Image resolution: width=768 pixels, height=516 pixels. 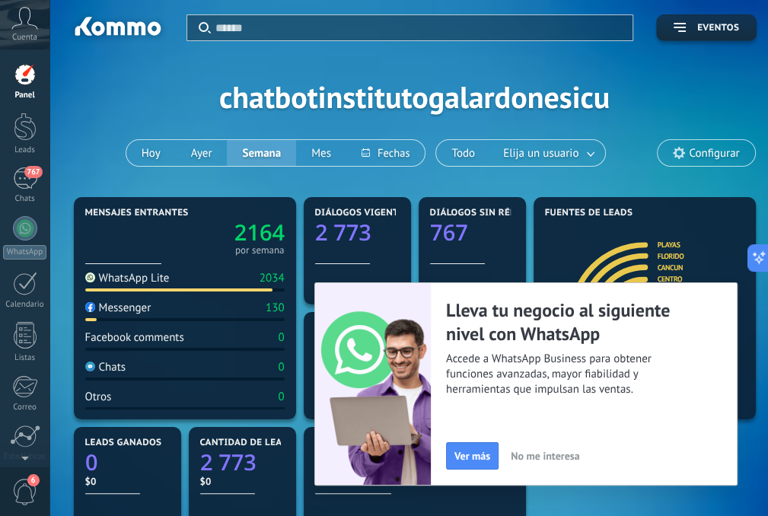 What do you see at coordinates (25, 150) in the screenshot?
I see `div: Leads` at bounding box center [25, 150].